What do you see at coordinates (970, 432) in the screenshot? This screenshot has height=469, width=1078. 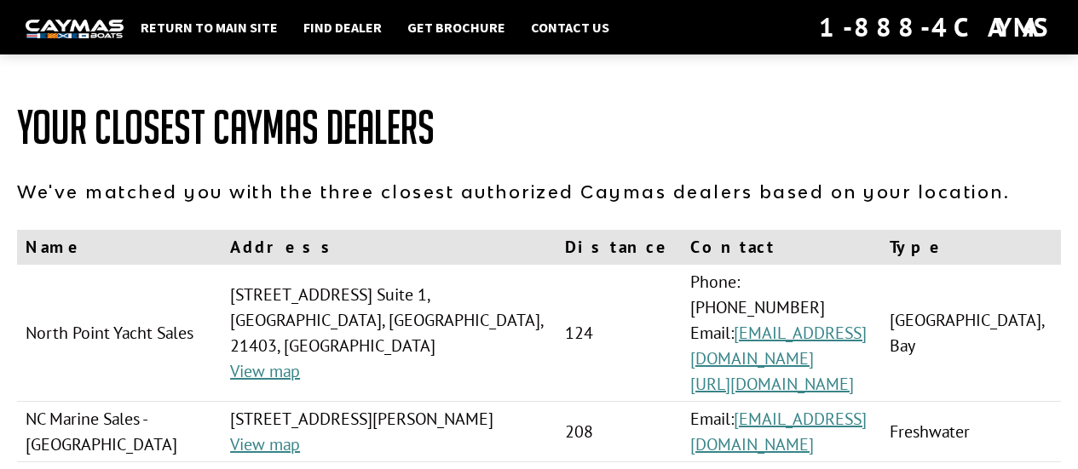 I see `td: Freshwater` at bounding box center [970, 432].